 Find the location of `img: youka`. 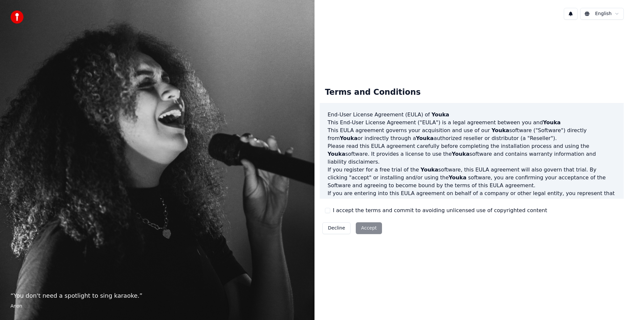

img: youka is located at coordinates (17, 17).